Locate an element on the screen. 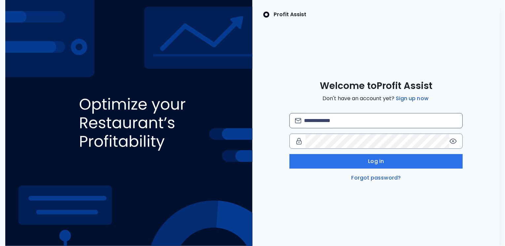 This screenshot has width=505, height=246. img: SpotOn Logo is located at coordinates (266, 15).